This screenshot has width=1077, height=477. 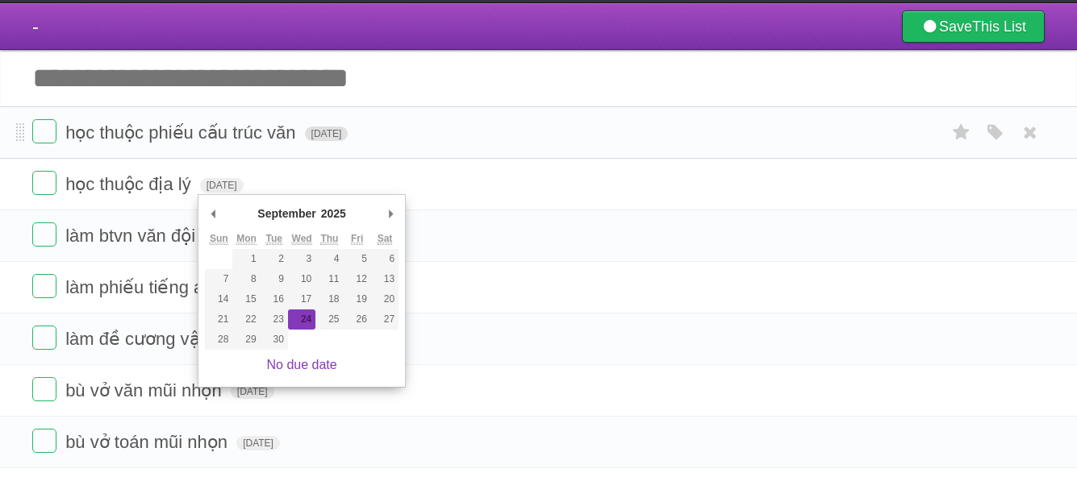 What do you see at coordinates (219, 279) in the screenshot?
I see `button: 7` at bounding box center [219, 279].